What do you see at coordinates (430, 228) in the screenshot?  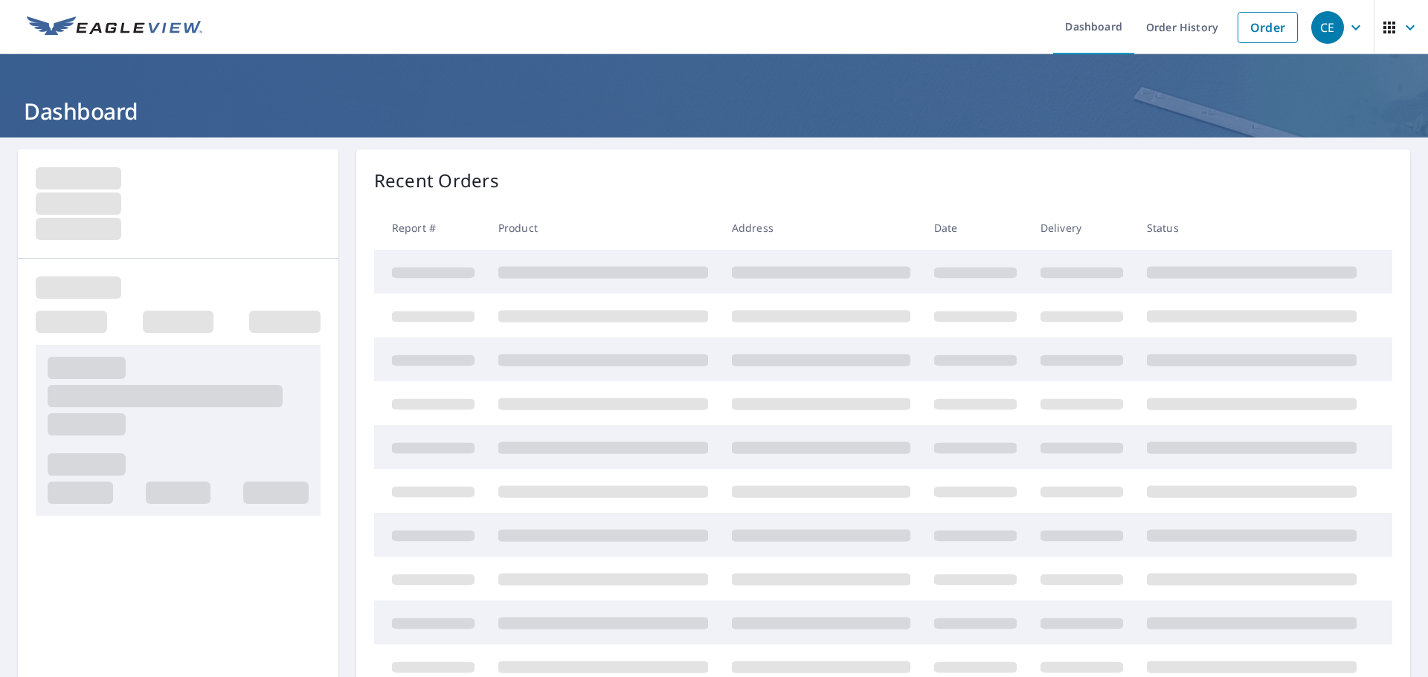 I see `th: Report #` at bounding box center [430, 228].